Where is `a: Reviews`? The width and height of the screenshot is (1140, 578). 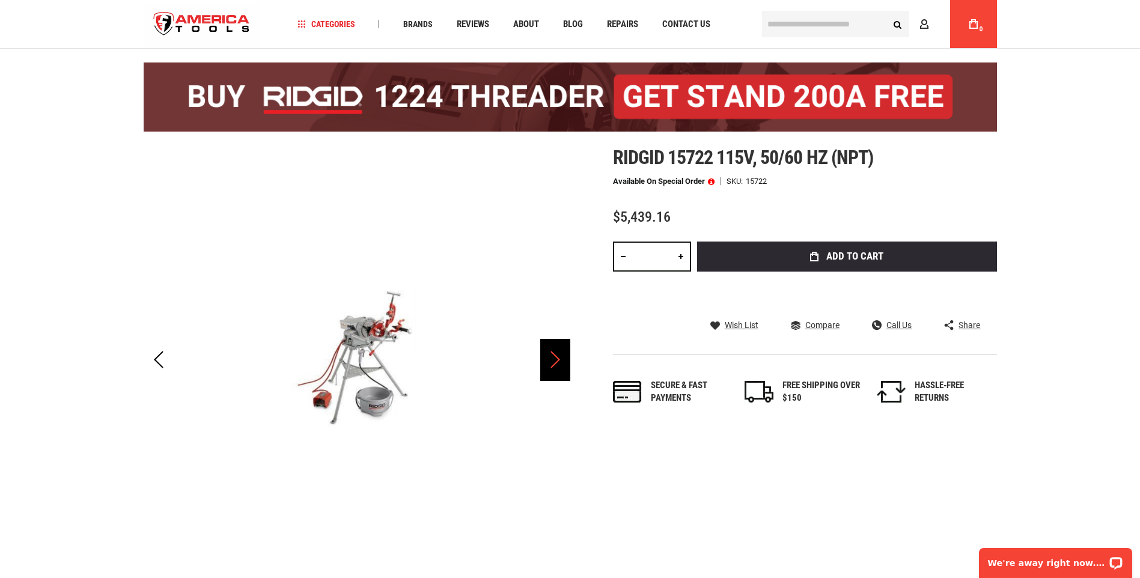
a: Reviews is located at coordinates (473, 24).